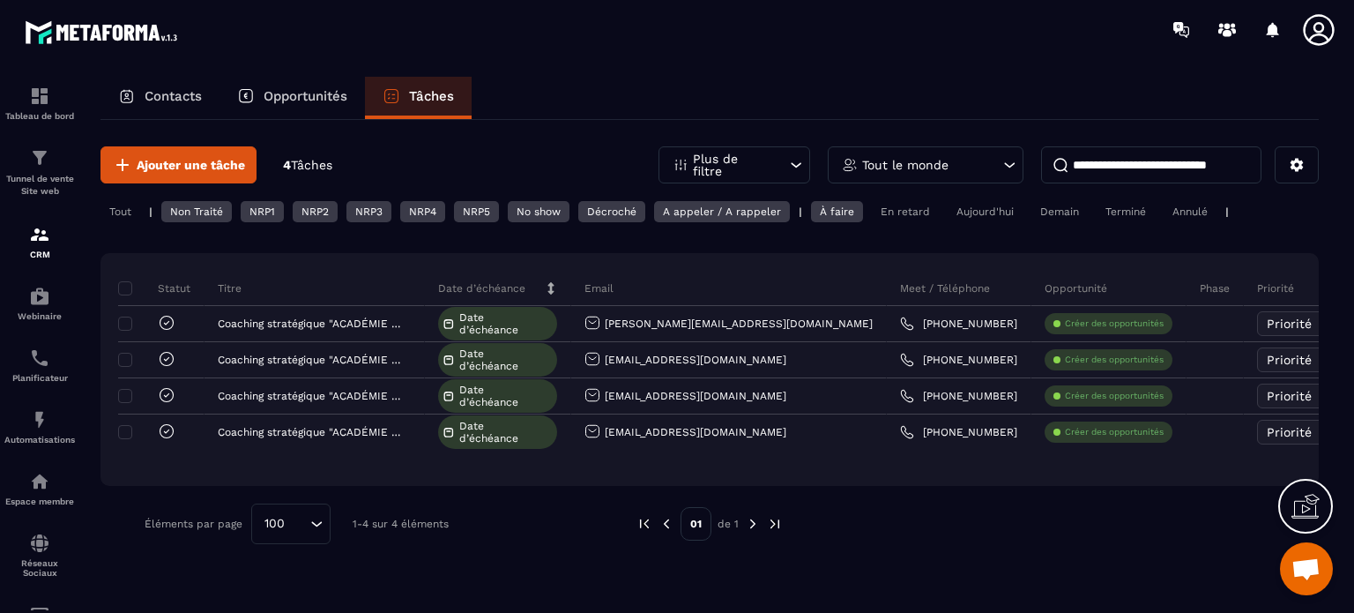  What do you see at coordinates (40, 377) in the screenshot?
I see `p: Planificateur` at bounding box center [40, 377].